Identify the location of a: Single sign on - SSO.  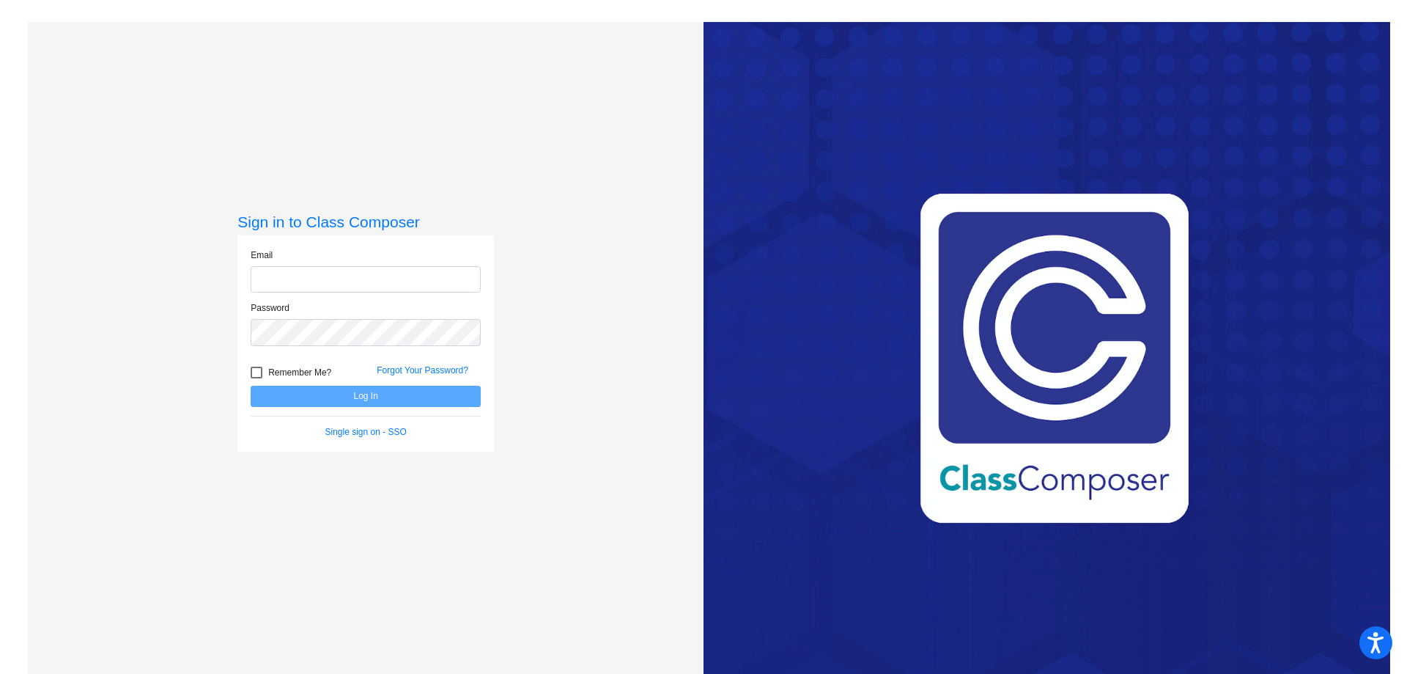
(366, 432).